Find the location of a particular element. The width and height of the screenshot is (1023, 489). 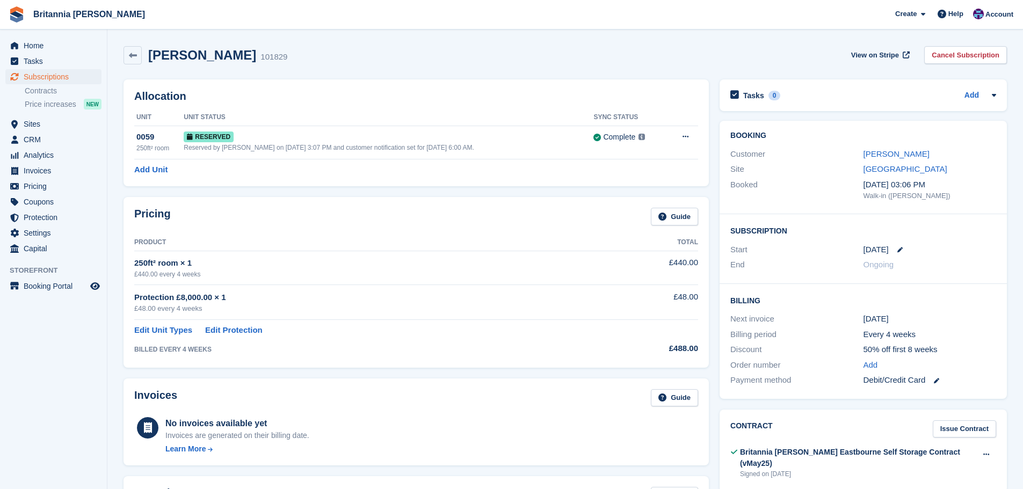

a: Price increases NEW is located at coordinates (63, 104).